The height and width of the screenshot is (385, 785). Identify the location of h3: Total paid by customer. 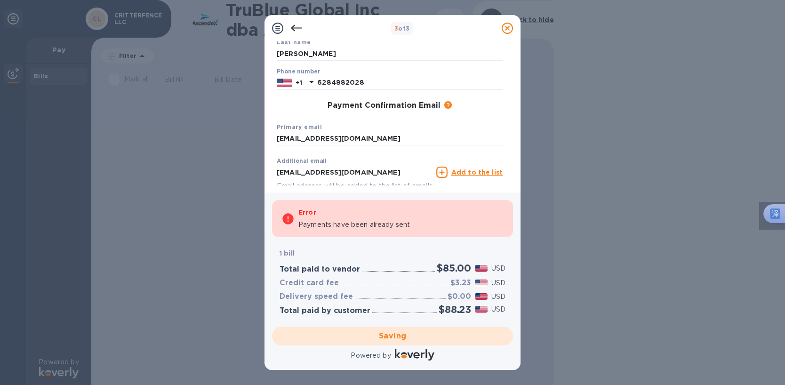
(325, 310).